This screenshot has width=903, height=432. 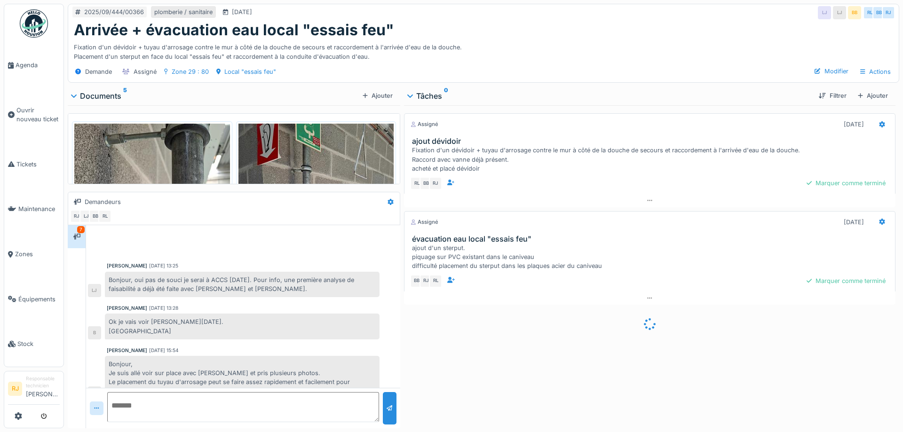 What do you see at coordinates (103, 202) in the screenshot?
I see `div: Demandeurs` at bounding box center [103, 202].